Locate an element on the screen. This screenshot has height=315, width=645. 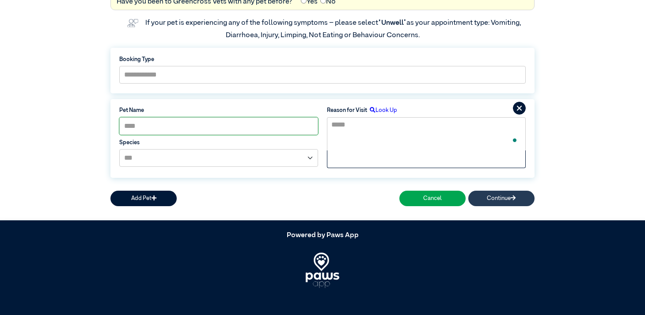
label: If your pet is experiencing any of the following symptoms – please select as your appointment typ... is located at coordinates (334, 29).